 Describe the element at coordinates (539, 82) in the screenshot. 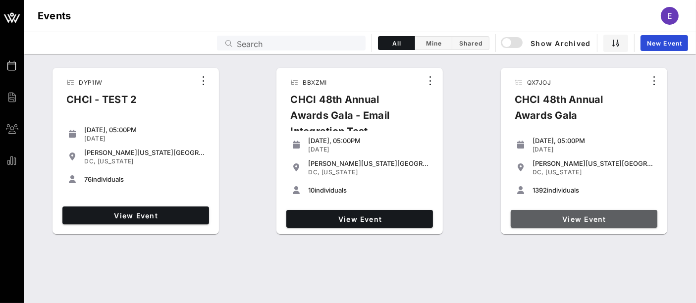

I see `span: QX7JOJ` at that location.